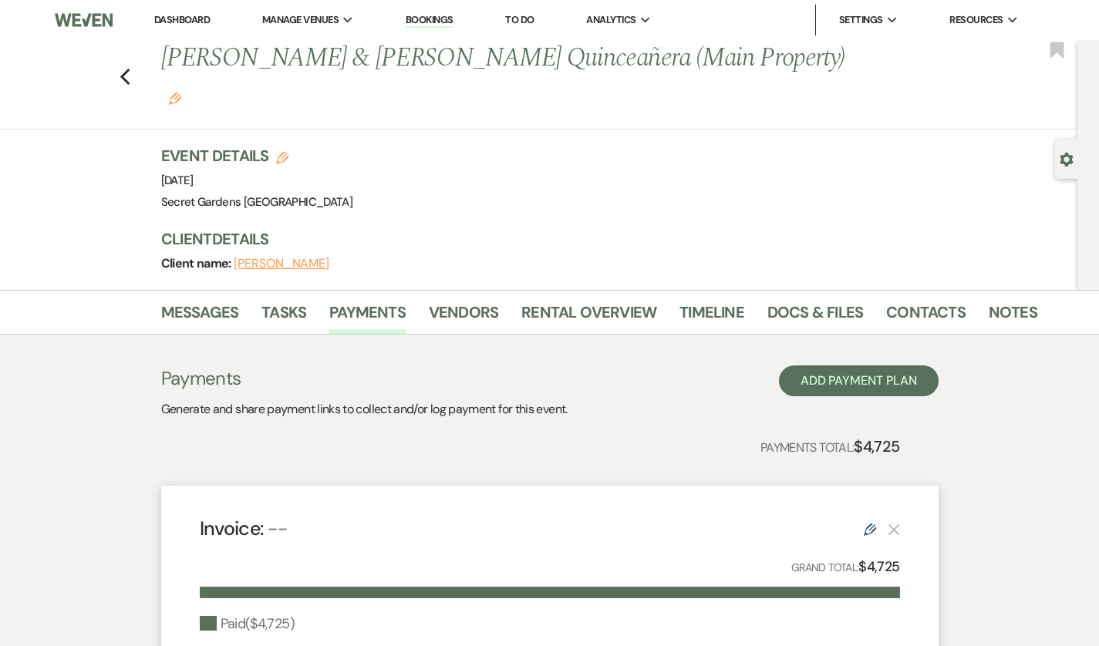 Image resolution: width=1099 pixels, height=646 pixels. Describe the element at coordinates (367, 317) in the screenshot. I see `a: Payments` at that location.